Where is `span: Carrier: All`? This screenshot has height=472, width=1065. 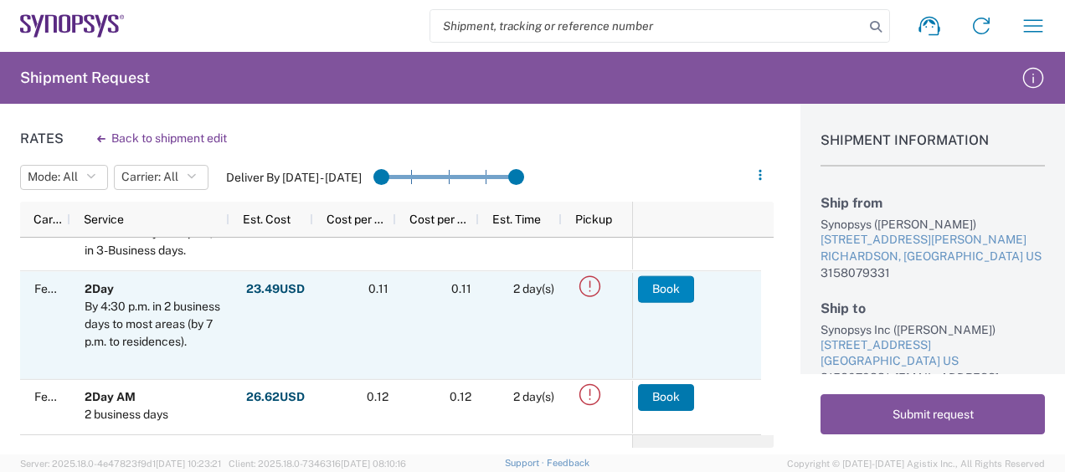
span: Carrier: All is located at coordinates (150, 177).